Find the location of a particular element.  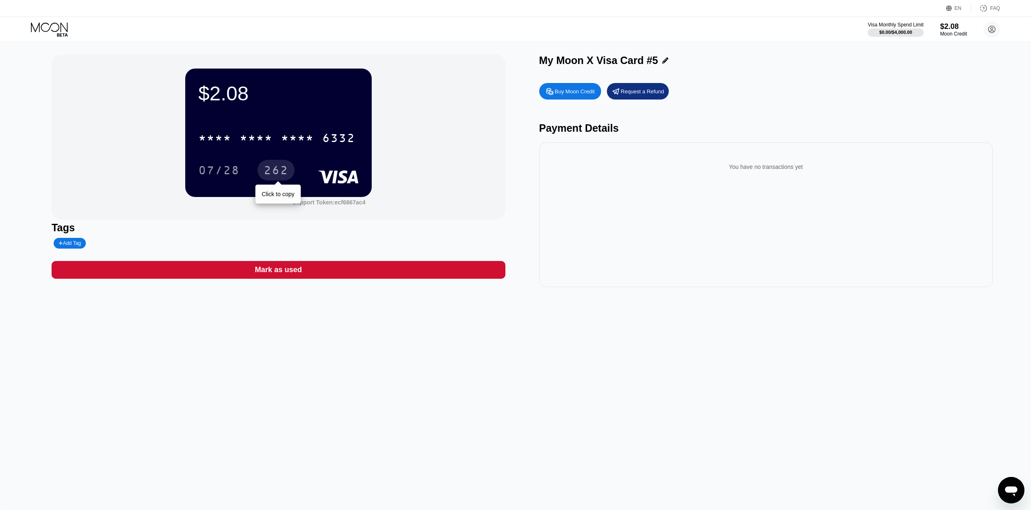

div: $2.08Moon Credit is located at coordinates (954, 29).